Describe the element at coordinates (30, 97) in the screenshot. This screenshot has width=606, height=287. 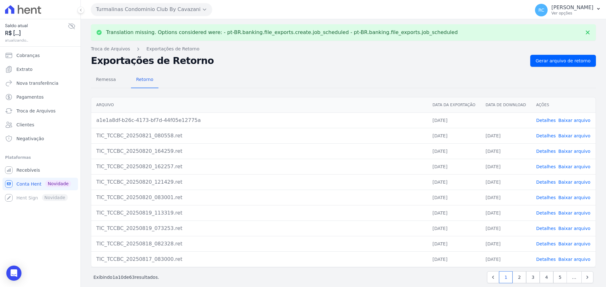
I see `span: Pagamentos` at that location.